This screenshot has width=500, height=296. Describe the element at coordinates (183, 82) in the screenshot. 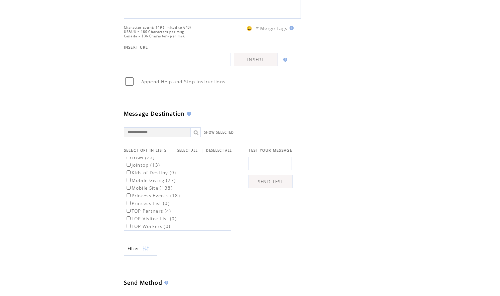

I see `span: Append Help and Stop instructions` at that location.